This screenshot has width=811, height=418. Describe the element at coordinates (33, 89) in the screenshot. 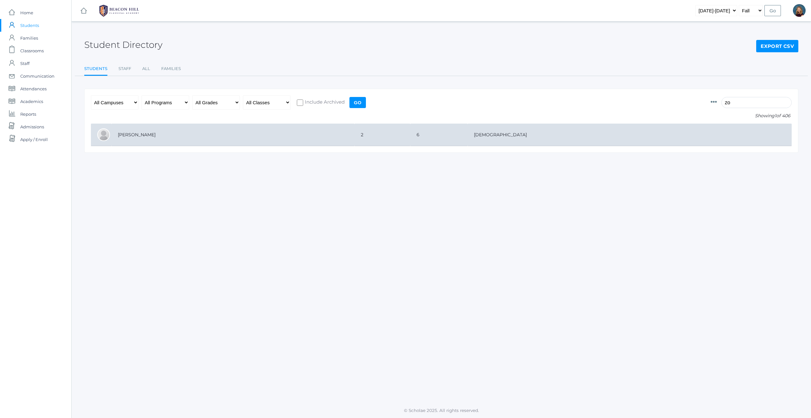

I see `span: Attendances` at that location.